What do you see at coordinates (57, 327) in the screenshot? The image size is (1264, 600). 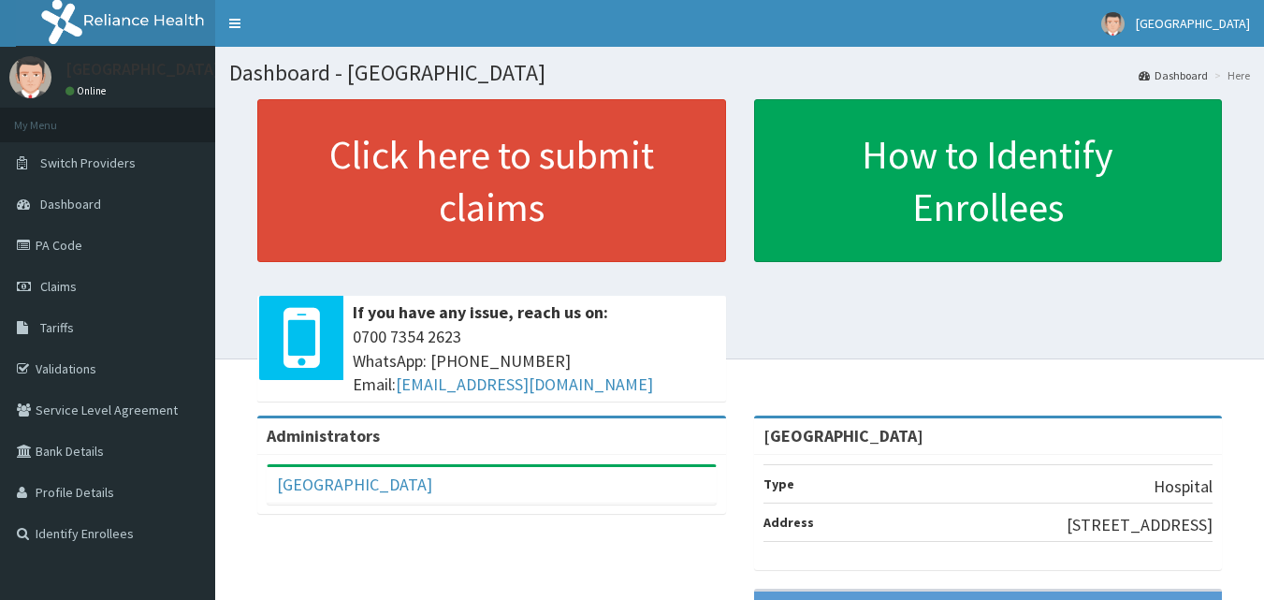 I see `span: Tariffs` at bounding box center [57, 327].